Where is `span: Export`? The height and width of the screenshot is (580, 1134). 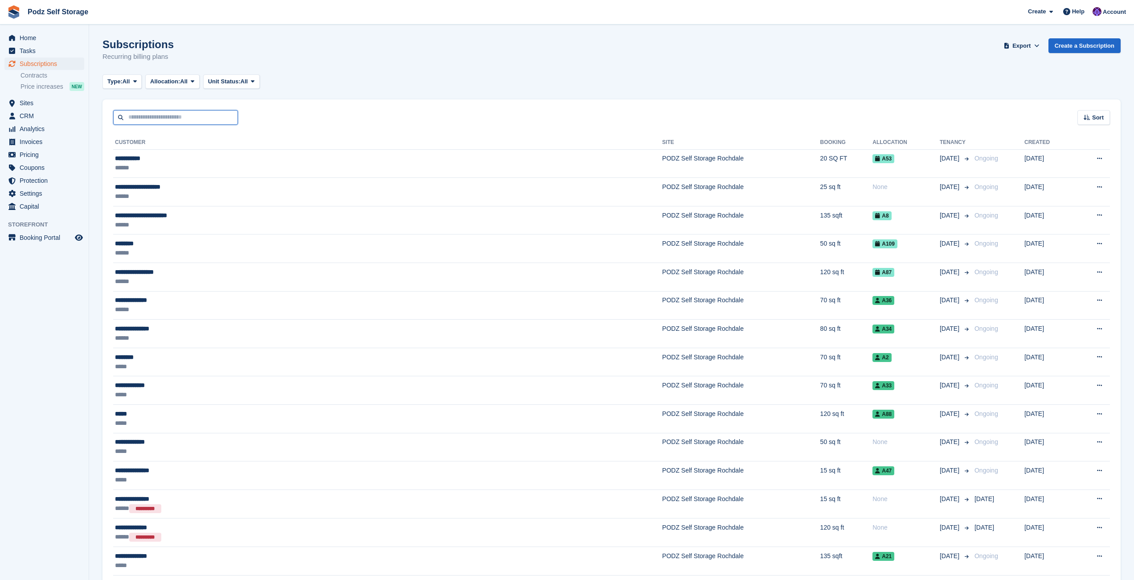
span: Export is located at coordinates (1022, 46).